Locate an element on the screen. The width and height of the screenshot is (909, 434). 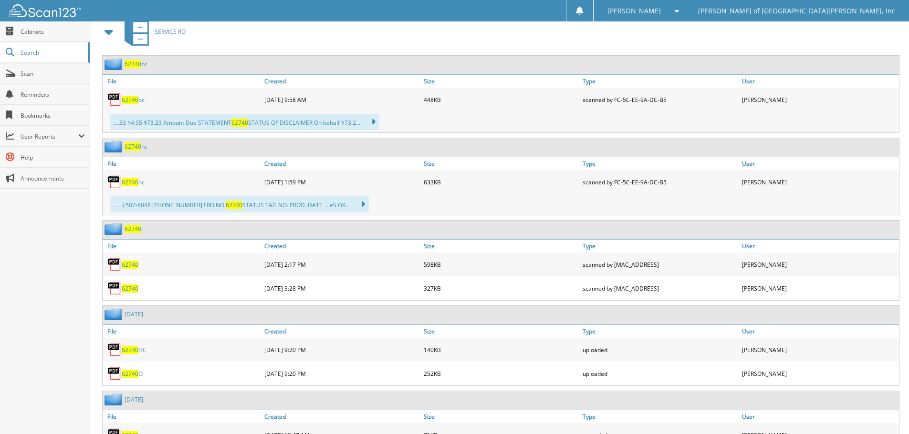
span: Reminders is located at coordinates (52, 94).